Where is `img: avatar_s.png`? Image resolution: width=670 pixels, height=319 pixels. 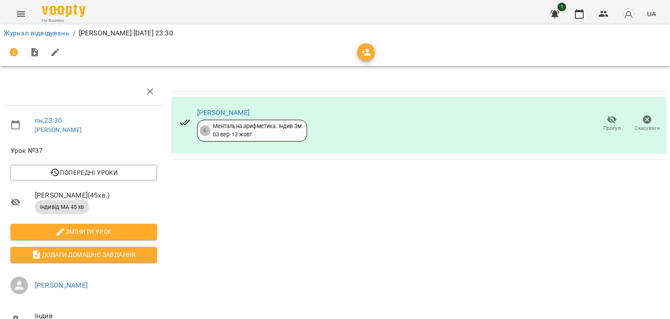 img: avatar_s.png is located at coordinates (629, 14).